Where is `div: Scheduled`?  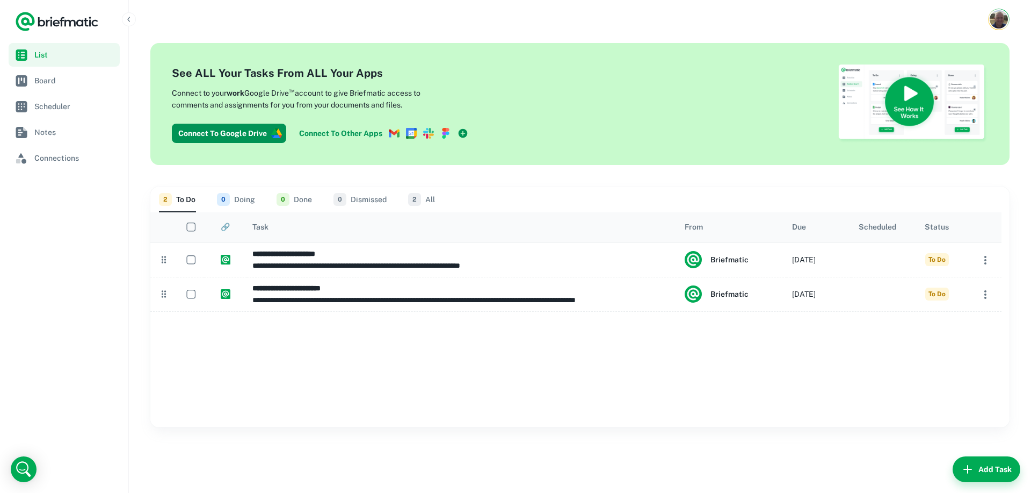 div: Scheduled is located at coordinates (878, 227).